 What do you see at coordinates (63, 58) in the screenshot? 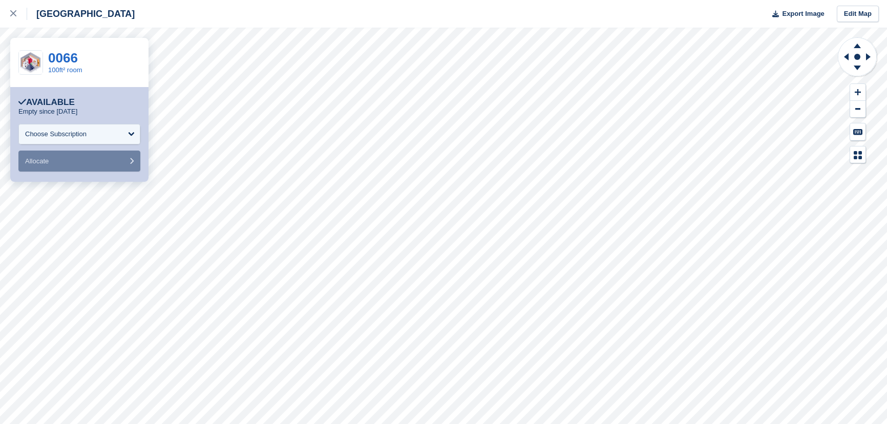
I see `a: 0066` at bounding box center [63, 58].